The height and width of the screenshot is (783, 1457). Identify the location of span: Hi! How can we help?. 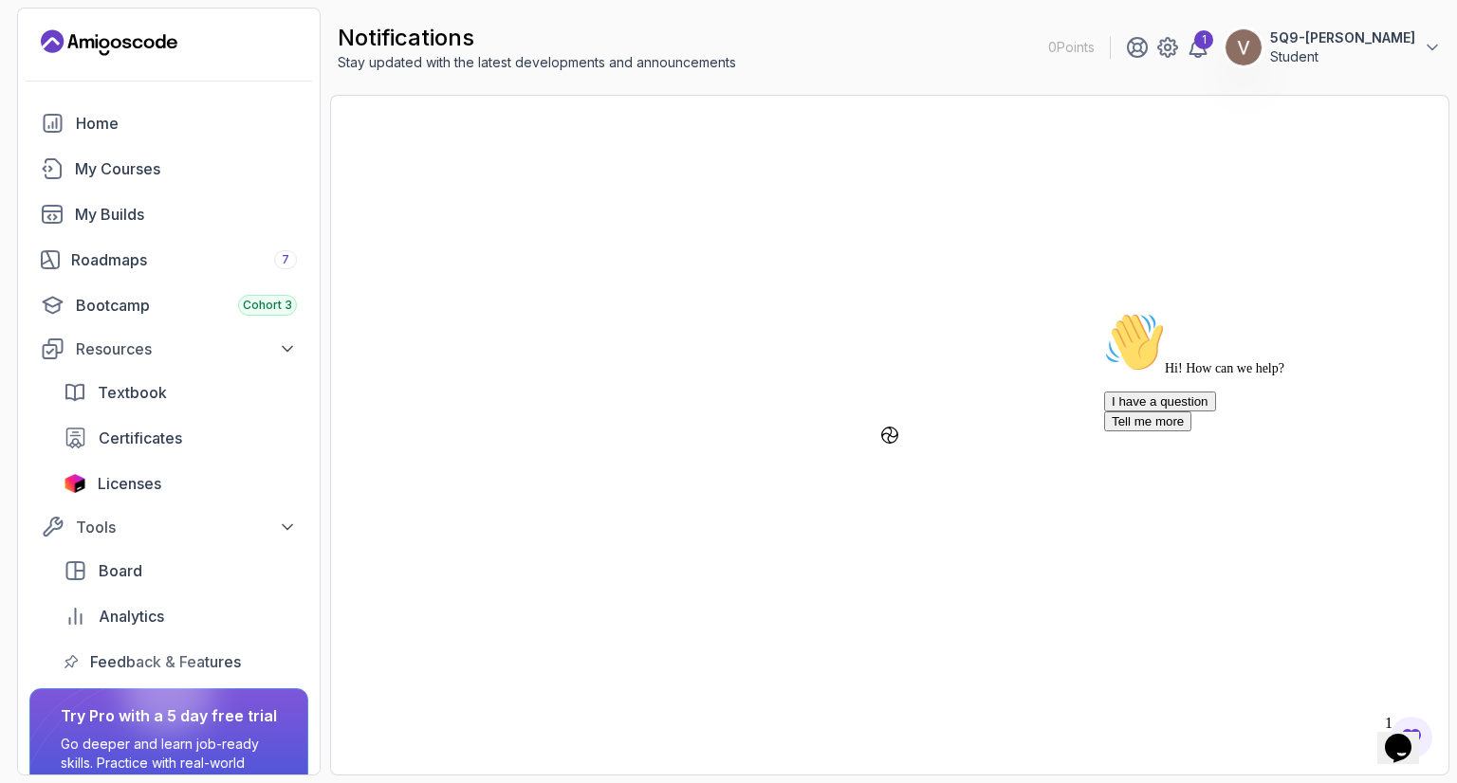
(98, 64).